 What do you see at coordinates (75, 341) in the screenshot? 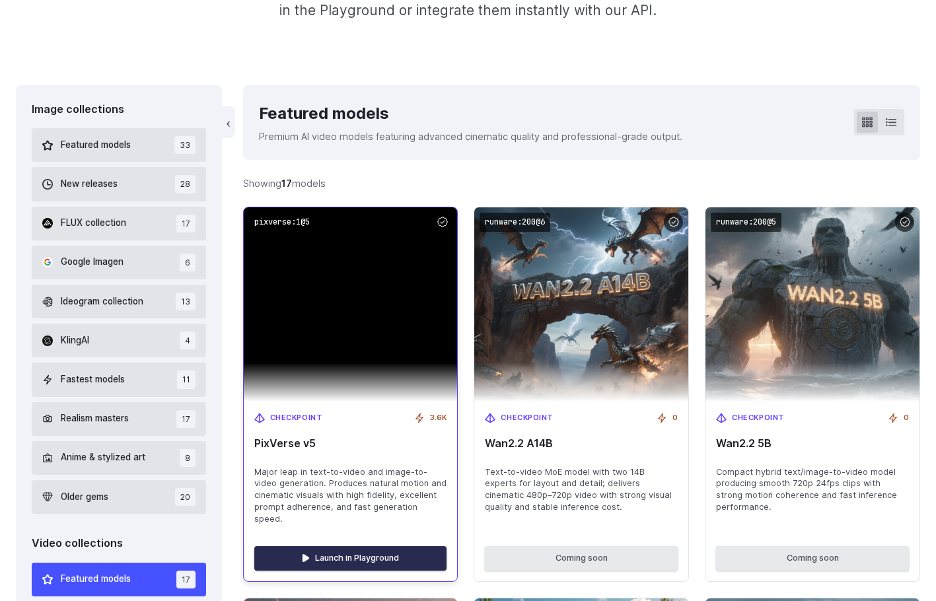
I see `span: KlingAI` at bounding box center [75, 341].